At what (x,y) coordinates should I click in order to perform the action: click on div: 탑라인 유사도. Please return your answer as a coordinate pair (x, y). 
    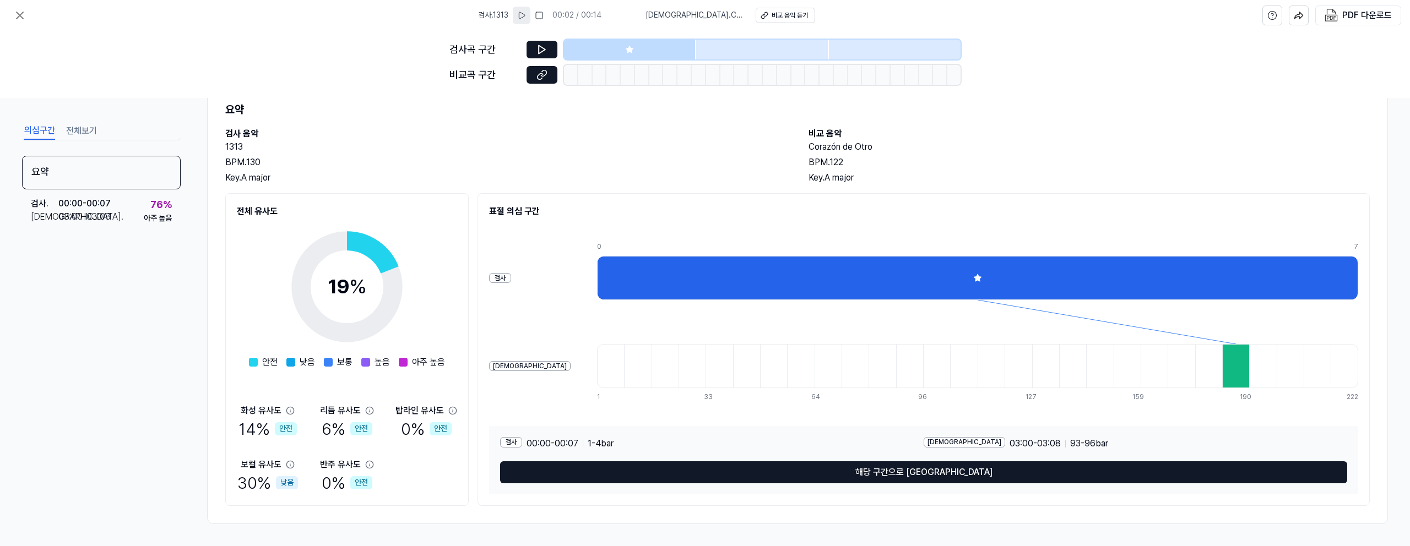
    Looking at the image, I should click on (420, 411).